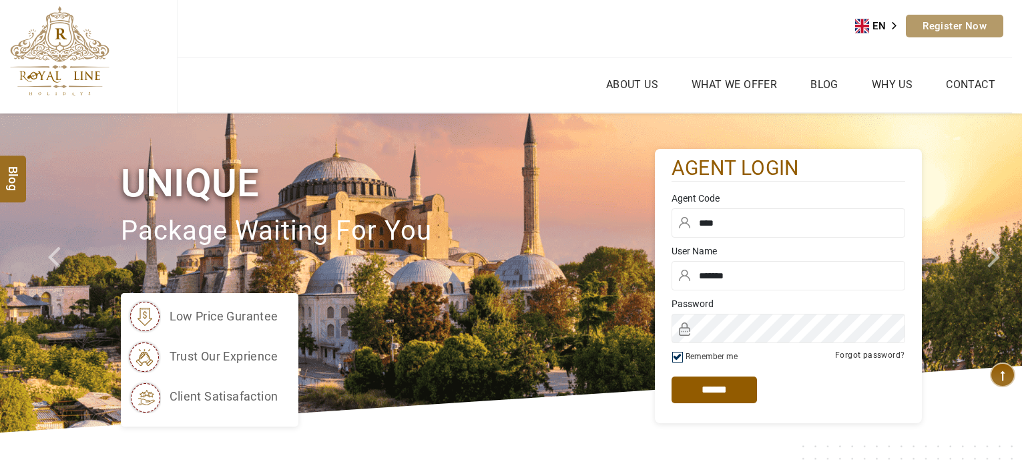  I want to click on label: Agent Code, so click(788, 198).